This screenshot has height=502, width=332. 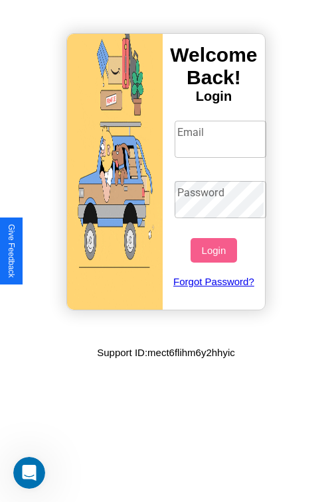 What do you see at coordinates (213, 250) in the screenshot?
I see `button: Login` at bounding box center [213, 250].